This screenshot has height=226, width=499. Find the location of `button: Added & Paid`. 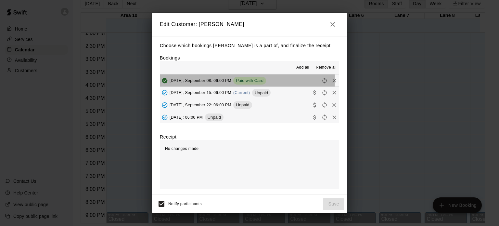

button: Added & Paid is located at coordinates (165, 81).